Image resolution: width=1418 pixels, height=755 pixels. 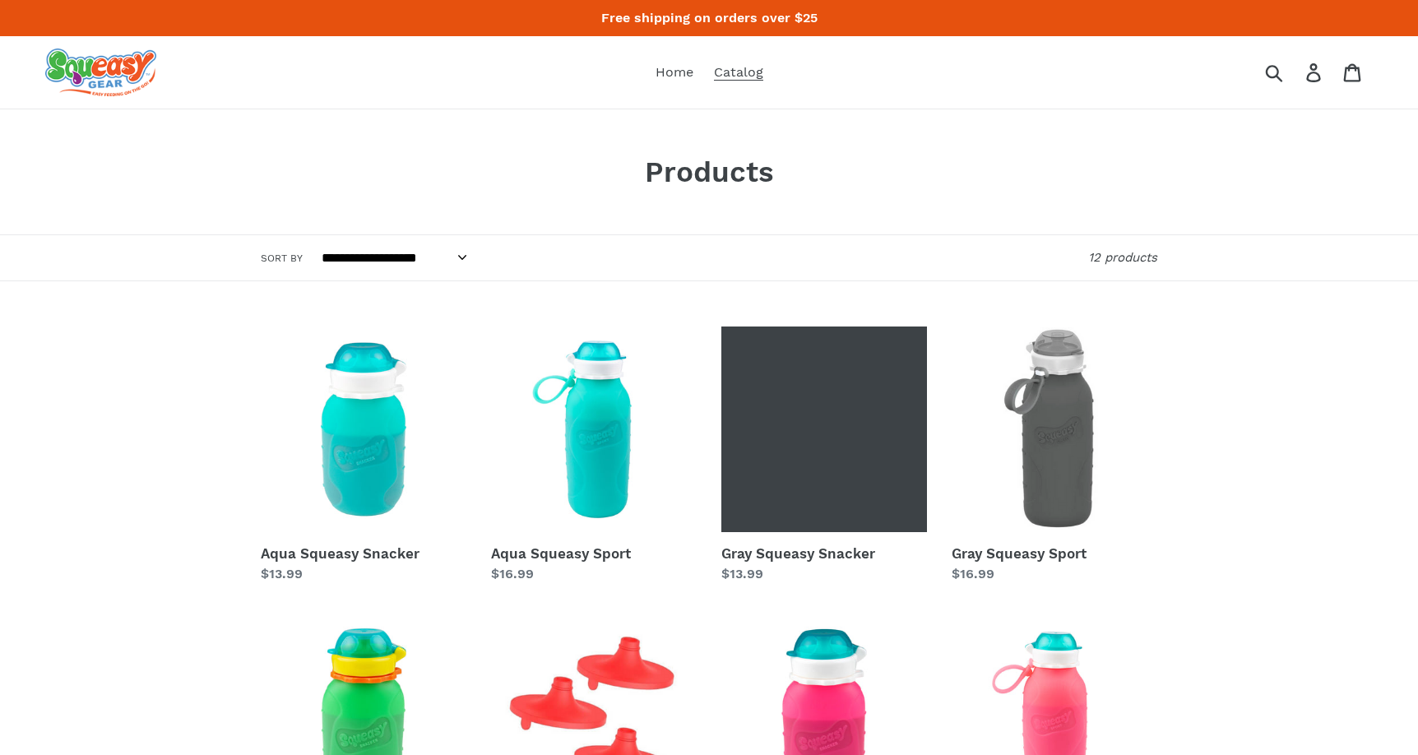 What do you see at coordinates (709, 172) in the screenshot?
I see `span: Products` at bounding box center [709, 172].